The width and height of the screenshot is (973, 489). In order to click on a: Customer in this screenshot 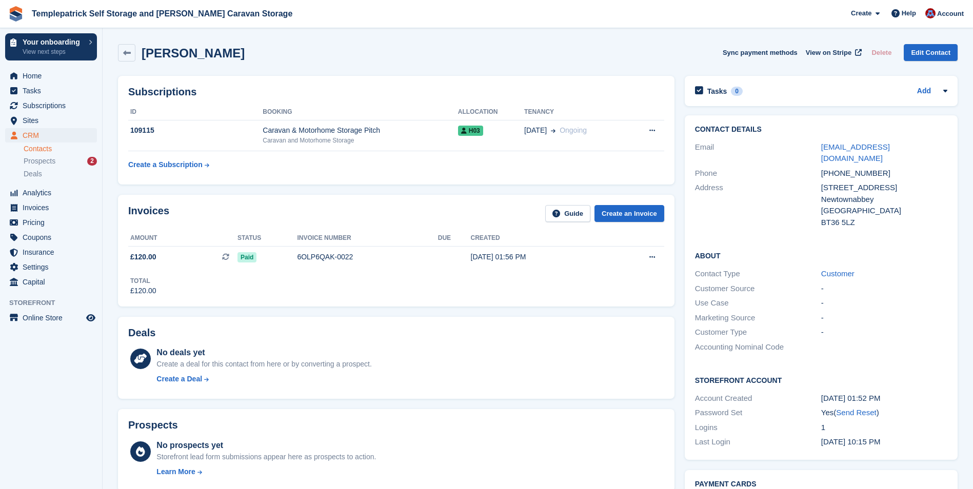, I will do `click(837, 273)`.